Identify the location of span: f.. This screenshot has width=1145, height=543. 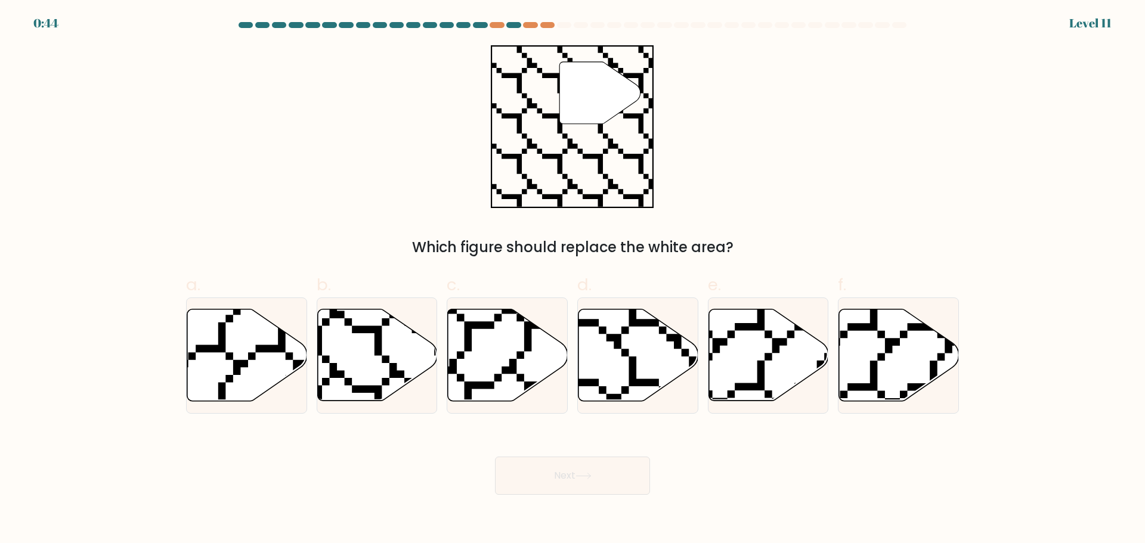
(842, 284).